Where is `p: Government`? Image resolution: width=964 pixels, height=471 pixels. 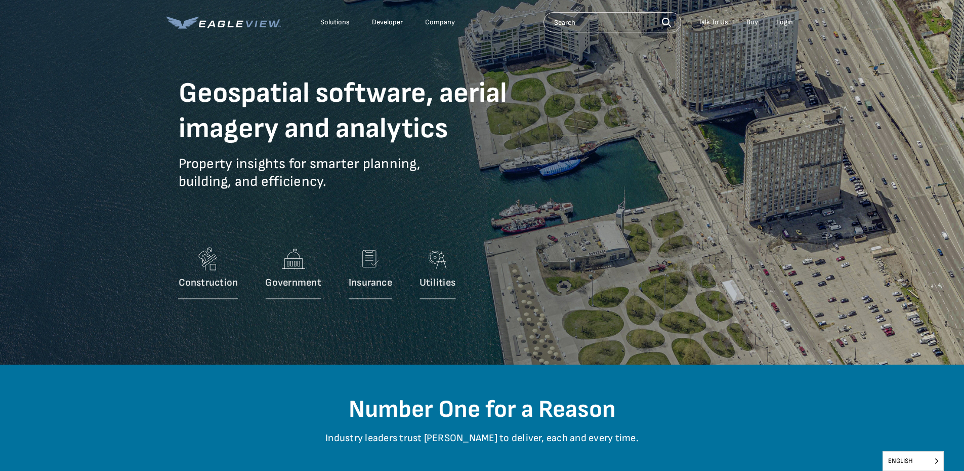 p: Government is located at coordinates (293, 282).